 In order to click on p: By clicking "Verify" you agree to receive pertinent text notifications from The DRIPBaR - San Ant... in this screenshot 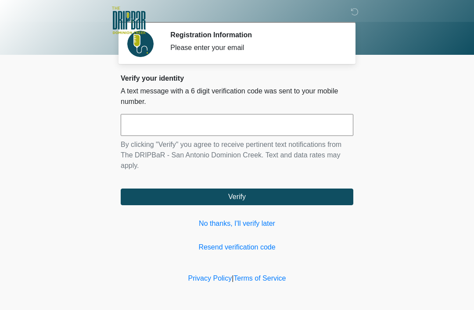, I will do `click(237, 155)`.